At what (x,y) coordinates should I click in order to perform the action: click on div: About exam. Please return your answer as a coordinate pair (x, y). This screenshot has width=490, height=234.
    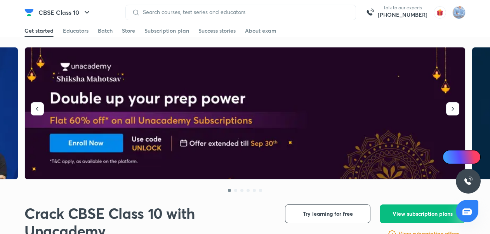
    Looking at the image, I should click on (261, 31).